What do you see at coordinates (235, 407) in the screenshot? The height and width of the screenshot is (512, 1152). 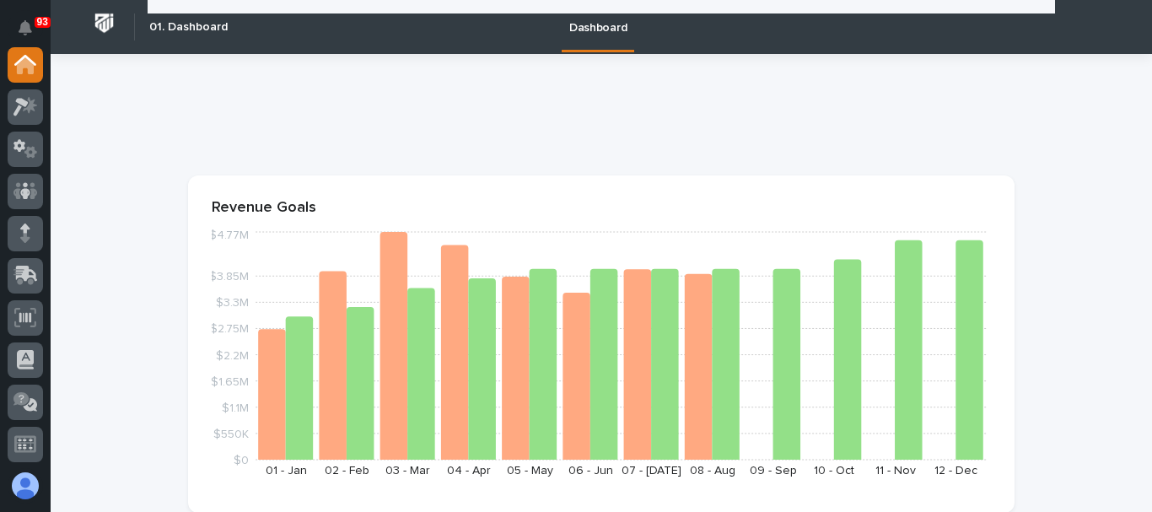 I see `tspan: $1.1M` at bounding box center [235, 407].